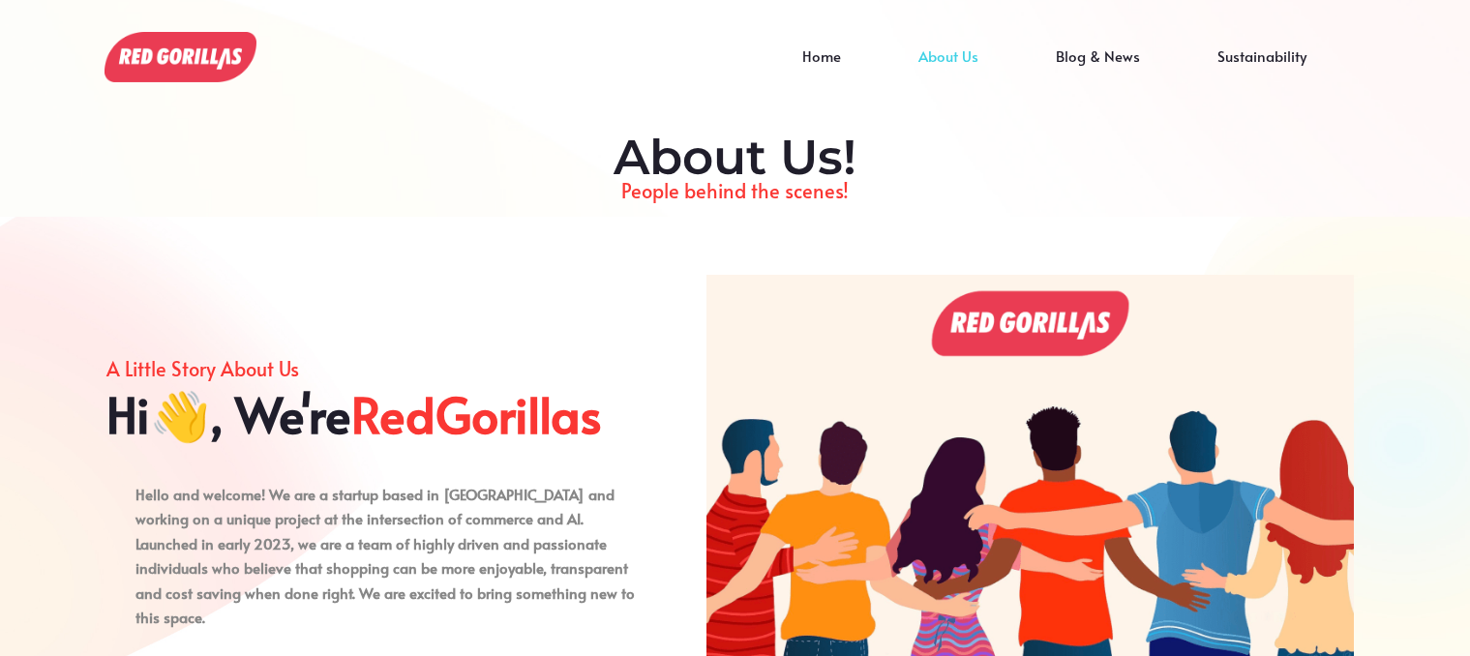 This screenshot has width=1470, height=656. I want to click on a: Sustainability, so click(1262, 71).